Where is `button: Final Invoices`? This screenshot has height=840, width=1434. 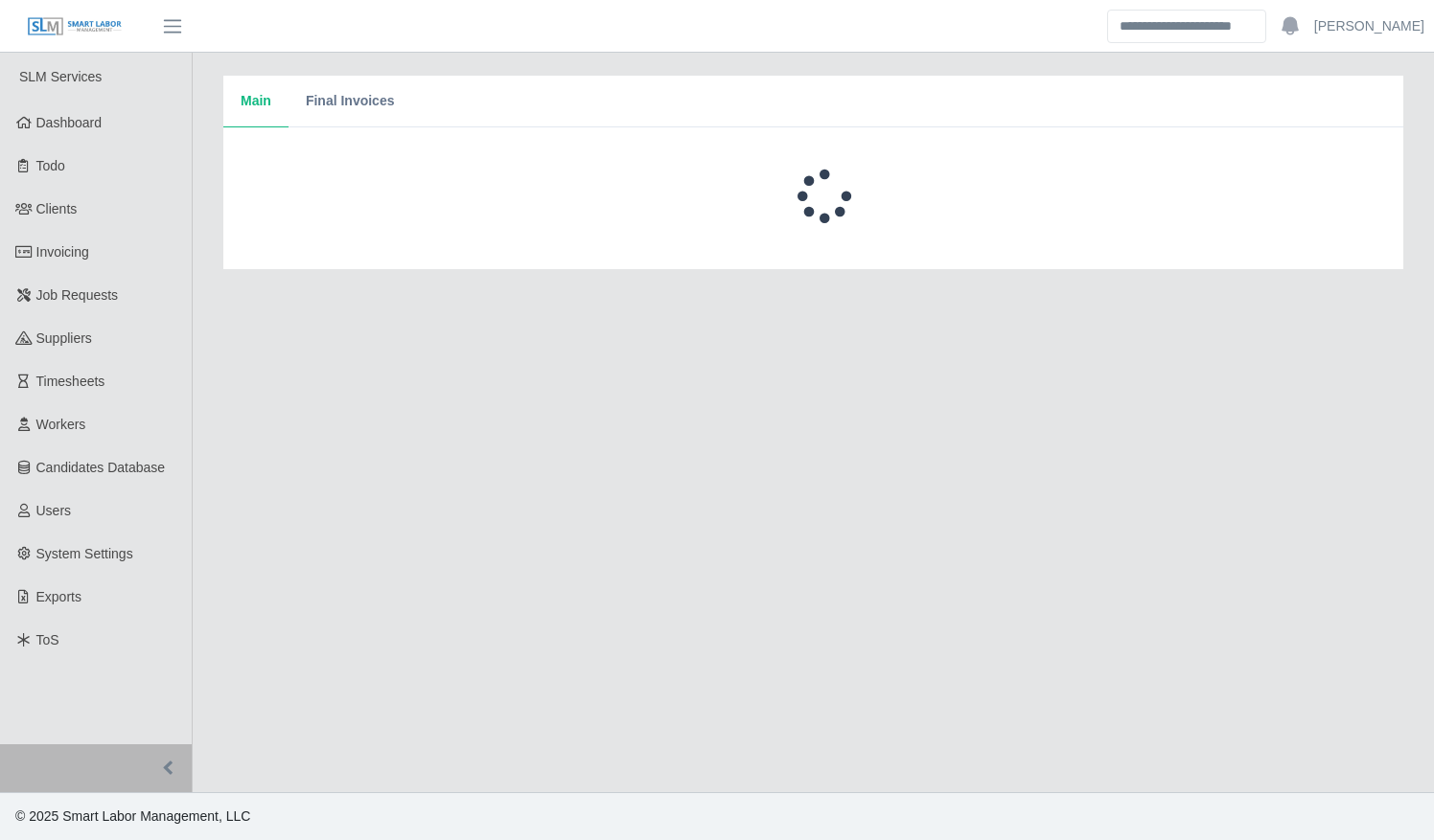 button: Final Invoices is located at coordinates (350, 101).